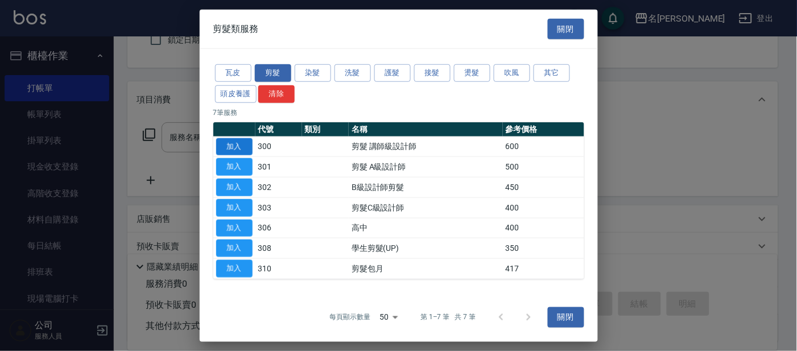 Image resolution: width=797 pixels, height=351 pixels. I want to click on p: 每頁顯示數量, so click(350, 317).